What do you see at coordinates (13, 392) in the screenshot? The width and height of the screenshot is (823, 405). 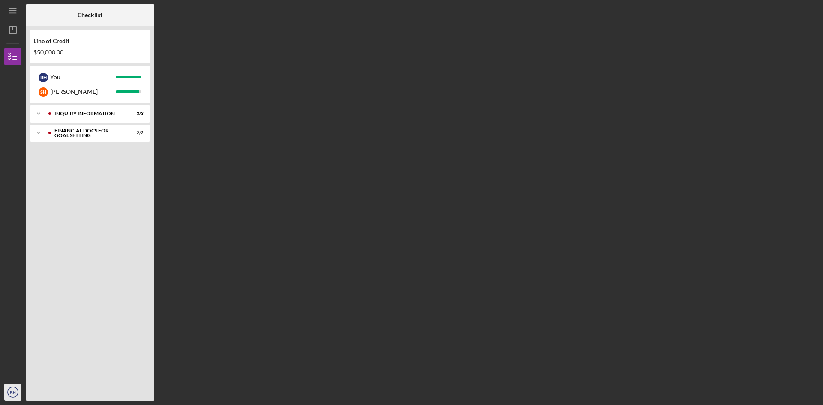 I see `text: RH` at bounding box center [13, 392].